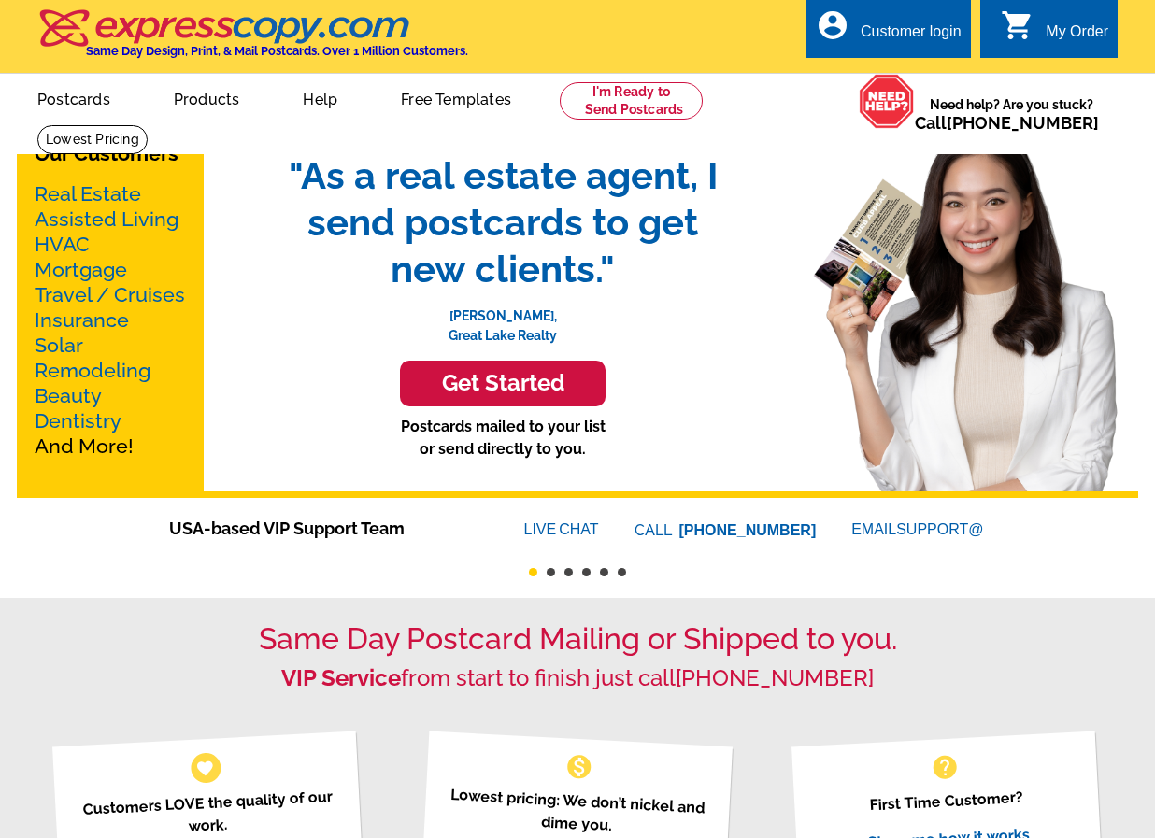 Image resolution: width=1155 pixels, height=838 pixels. What do you see at coordinates (109, 294) in the screenshot?
I see `a: Travel / Cruises` at bounding box center [109, 294].